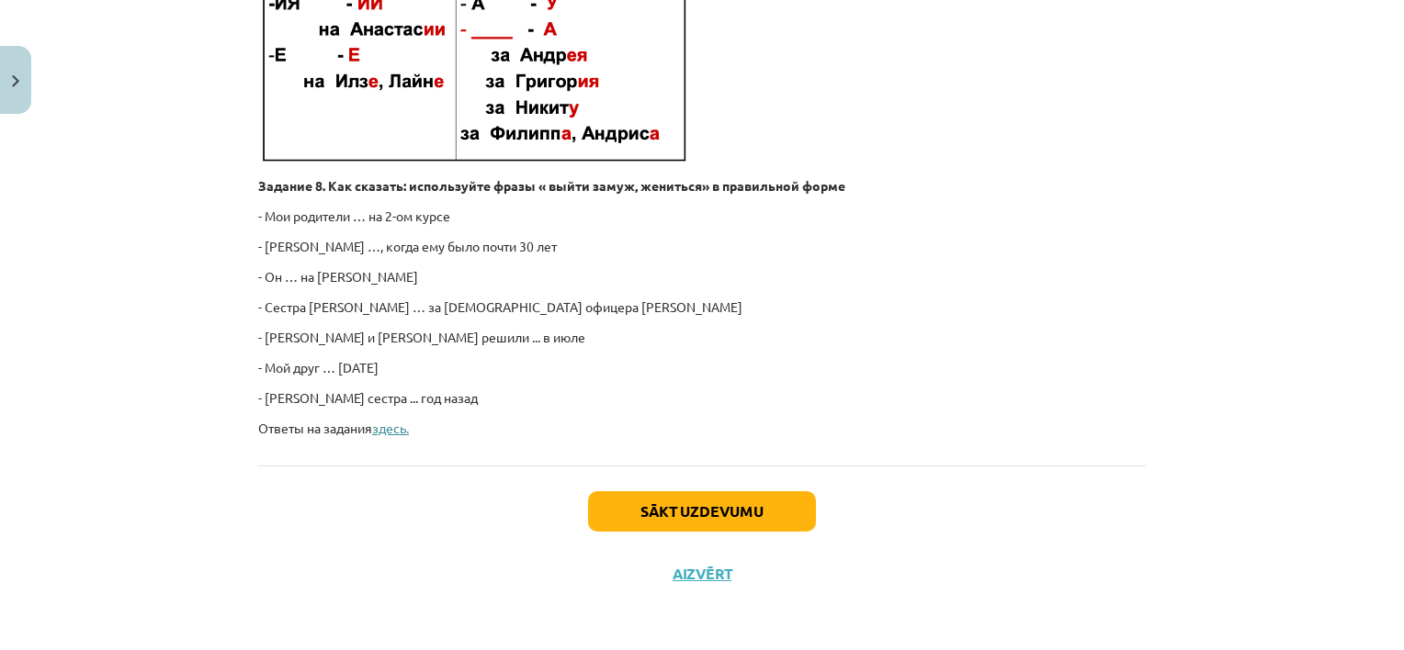 The width and height of the screenshot is (1404, 650). Describe the element at coordinates (551, 186) in the screenshot. I see `strong: Задание 8. Как сказать: используйте фразы « выйти замуж, жениться» в правильной форме` at that location.